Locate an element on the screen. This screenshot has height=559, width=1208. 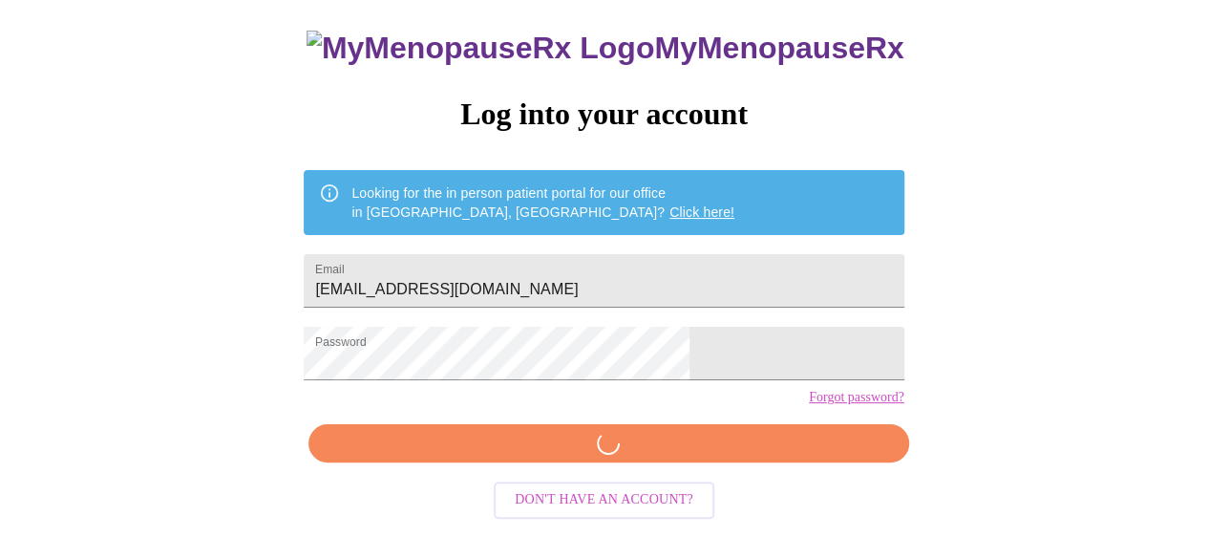
button: Don't have an account? is located at coordinates (604, 500).